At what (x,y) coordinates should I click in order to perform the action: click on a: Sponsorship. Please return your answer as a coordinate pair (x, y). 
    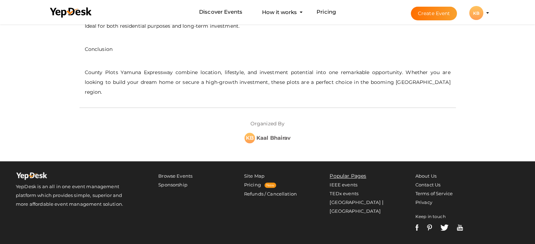
    Looking at the image, I should click on (173, 185).